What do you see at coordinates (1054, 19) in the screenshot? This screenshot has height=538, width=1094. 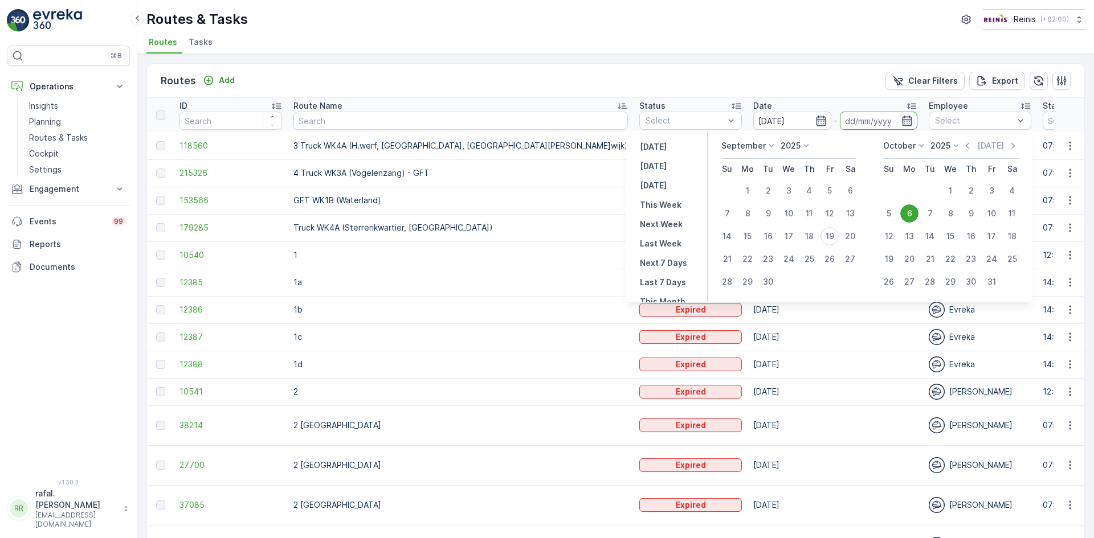 I see `p: ( +02:00 )` at bounding box center [1054, 19].